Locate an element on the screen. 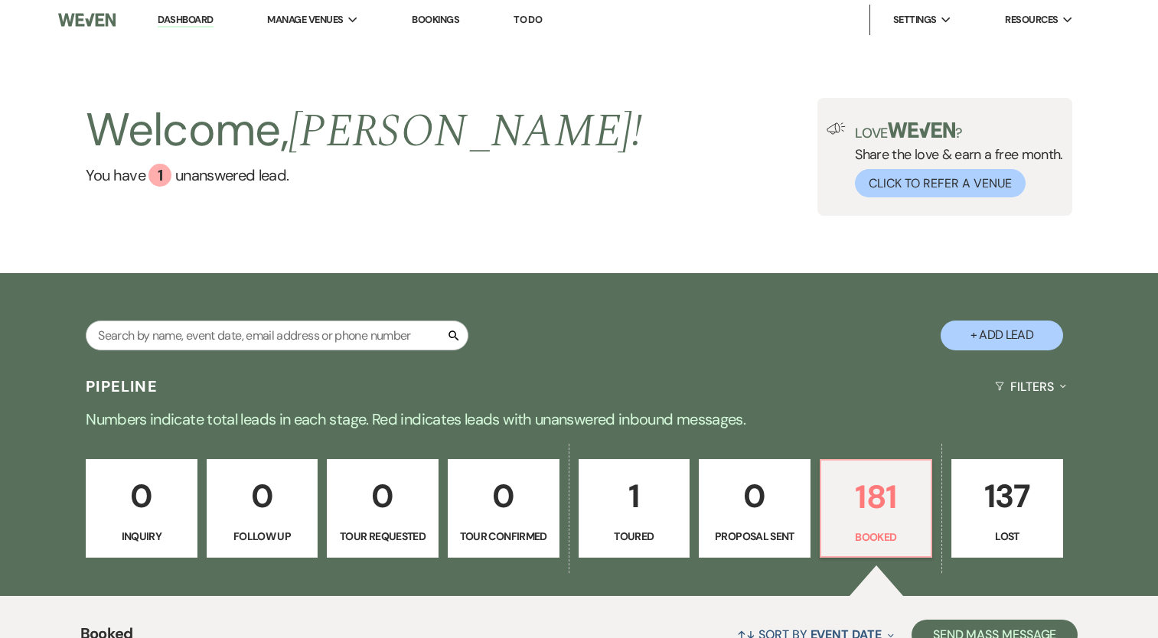 Image resolution: width=1158 pixels, height=638 pixels. p: Toured is located at coordinates (634, 536).